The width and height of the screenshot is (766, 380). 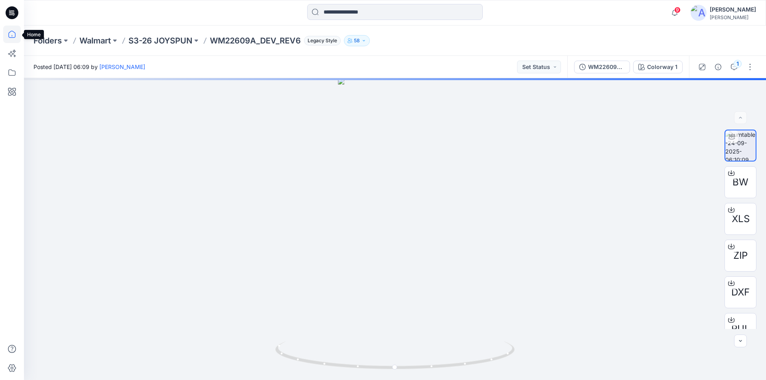 What do you see at coordinates (357, 41) in the screenshot?
I see `button: 58` at bounding box center [357, 41].